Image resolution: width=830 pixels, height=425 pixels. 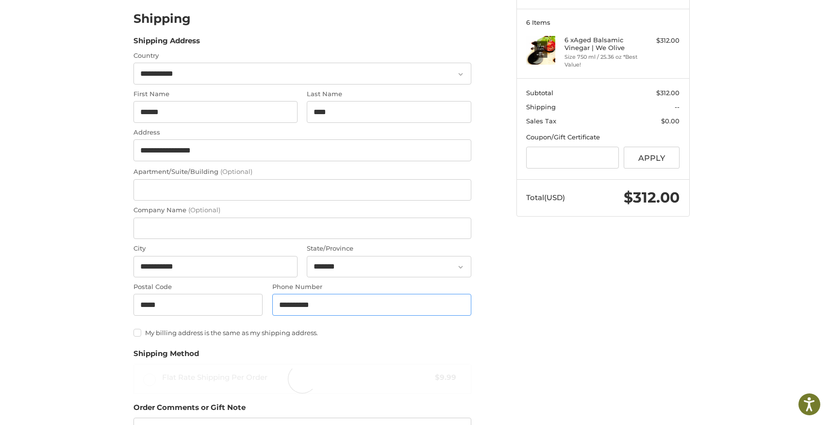 I want to click on span: Subtotal, so click(x=540, y=93).